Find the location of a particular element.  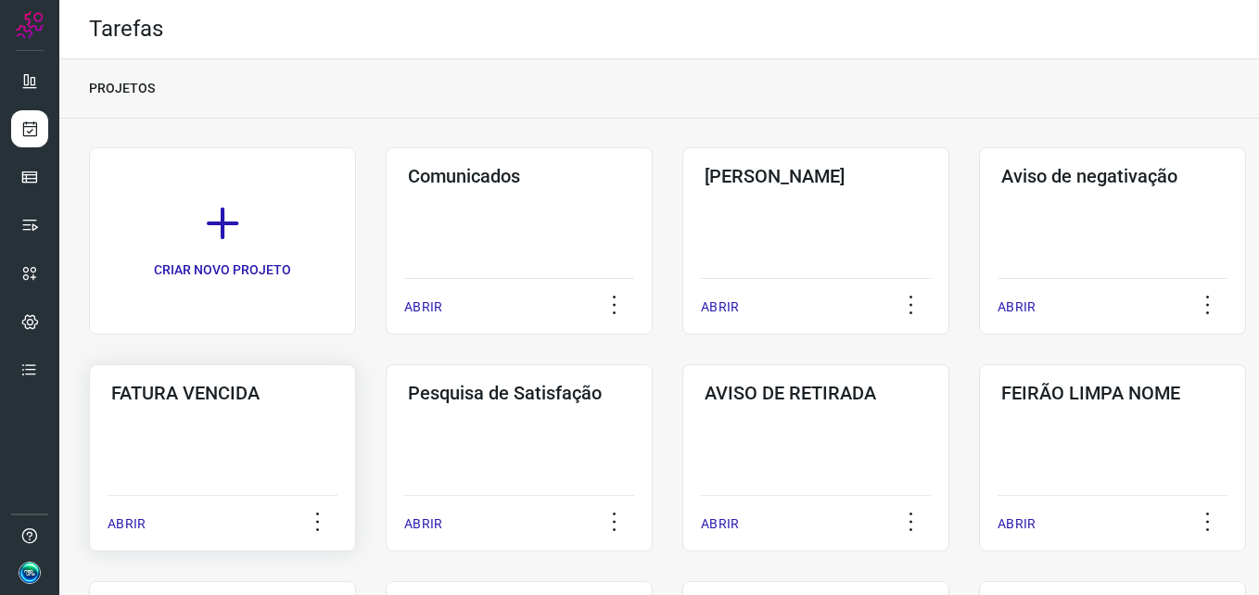

h3: AVISO DE RETIRADA is located at coordinates (816, 393).